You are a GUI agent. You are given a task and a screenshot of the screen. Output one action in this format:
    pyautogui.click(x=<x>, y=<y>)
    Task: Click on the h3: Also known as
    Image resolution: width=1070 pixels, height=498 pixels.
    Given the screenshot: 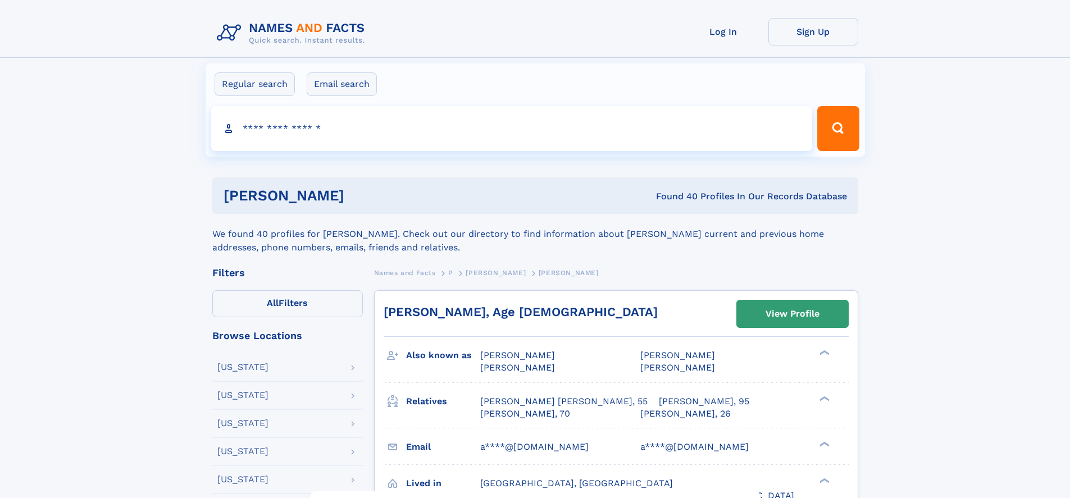 What is the action you would take?
    pyautogui.click(x=443, y=355)
    